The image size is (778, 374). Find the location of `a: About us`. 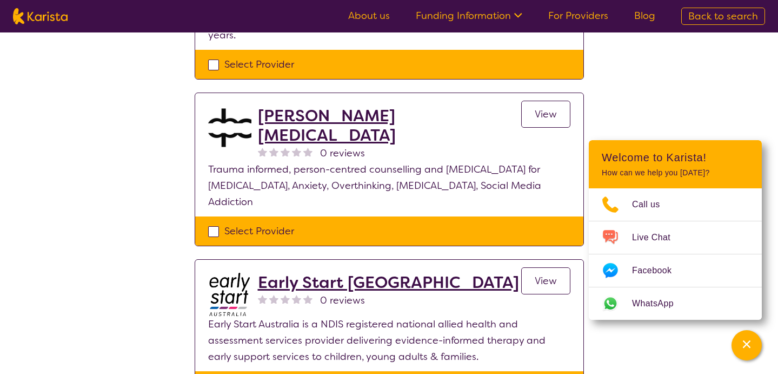

a: About us is located at coordinates (369, 16).